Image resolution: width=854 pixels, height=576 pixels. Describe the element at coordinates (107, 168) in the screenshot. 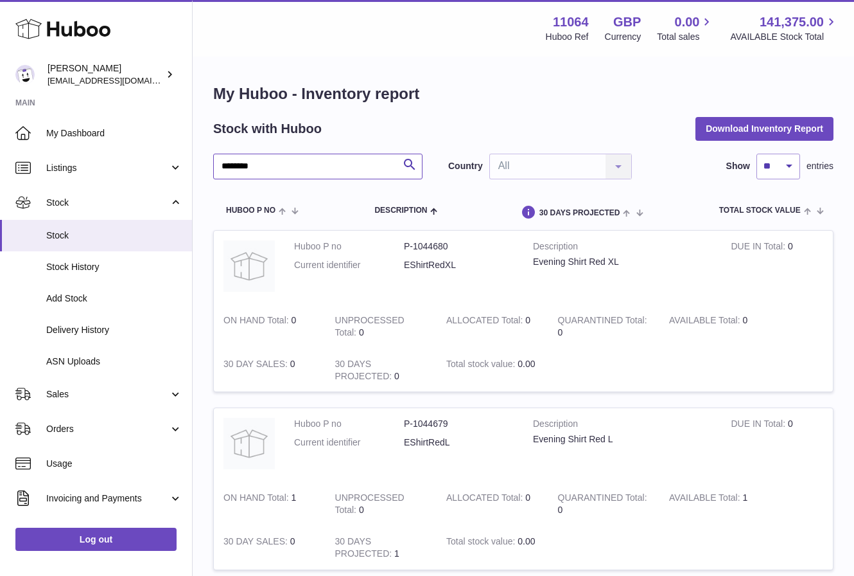

I see `span: Listings` at that location.